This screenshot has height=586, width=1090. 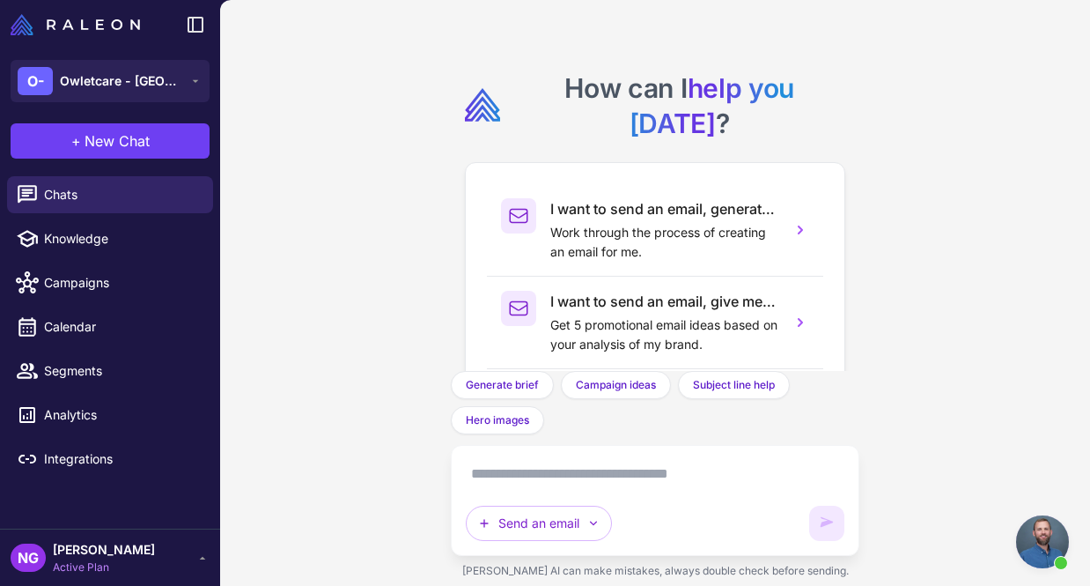 What do you see at coordinates (616, 385) in the screenshot?
I see `span: Campaign ideas` at bounding box center [616, 385].